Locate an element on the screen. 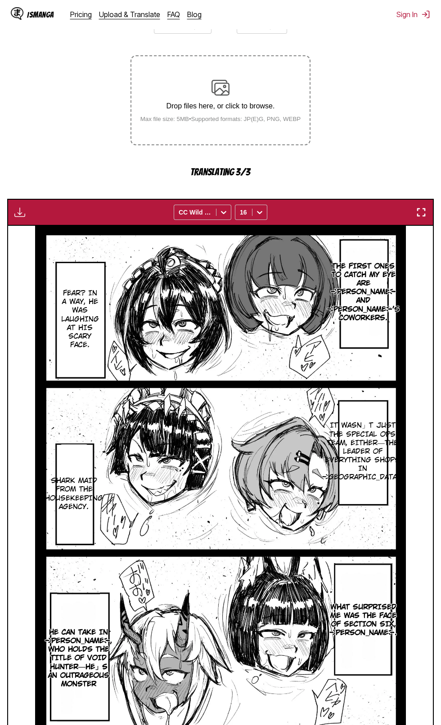 The width and height of the screenshot is (441, 725). button: Sign In is located at coordinates (413, 14).